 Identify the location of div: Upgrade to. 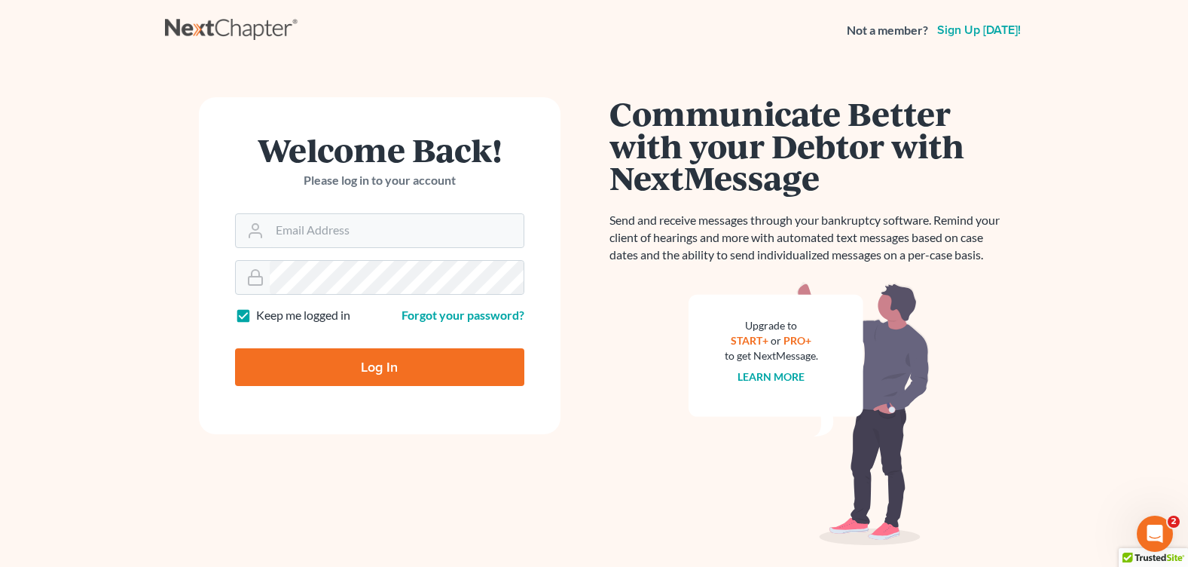
(771, 325).